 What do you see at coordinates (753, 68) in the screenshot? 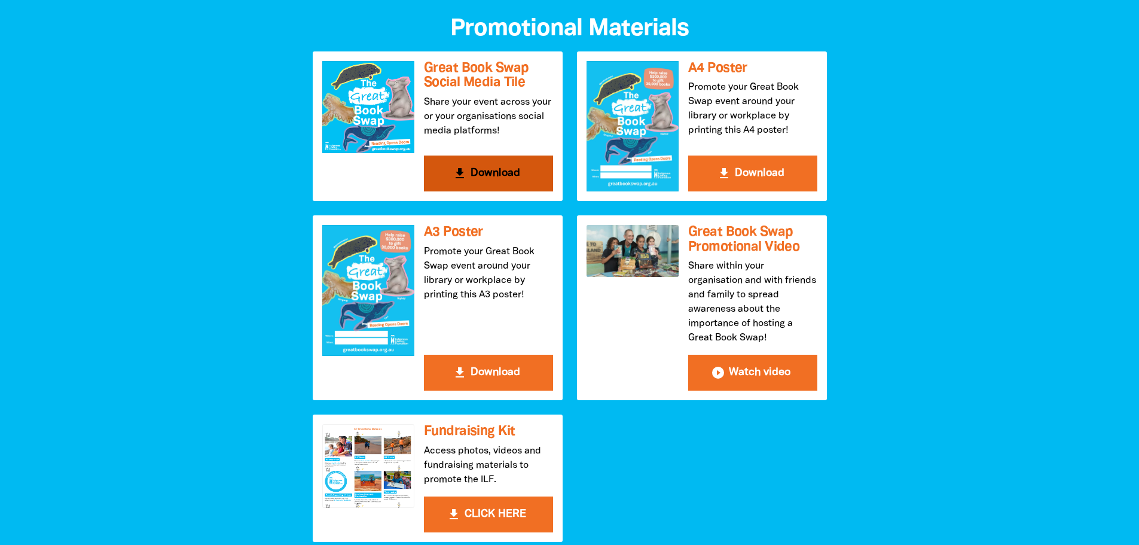
I see `h3: A4 Poster` at bounding box center [753, 68].